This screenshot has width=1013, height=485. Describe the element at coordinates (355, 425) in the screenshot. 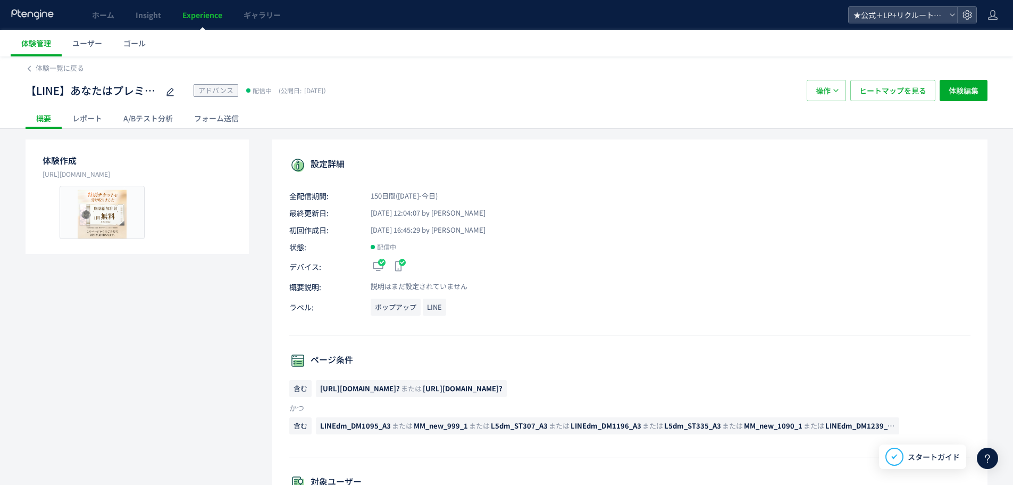

I see `span: LINEdm_DM1095_A3` at that location.